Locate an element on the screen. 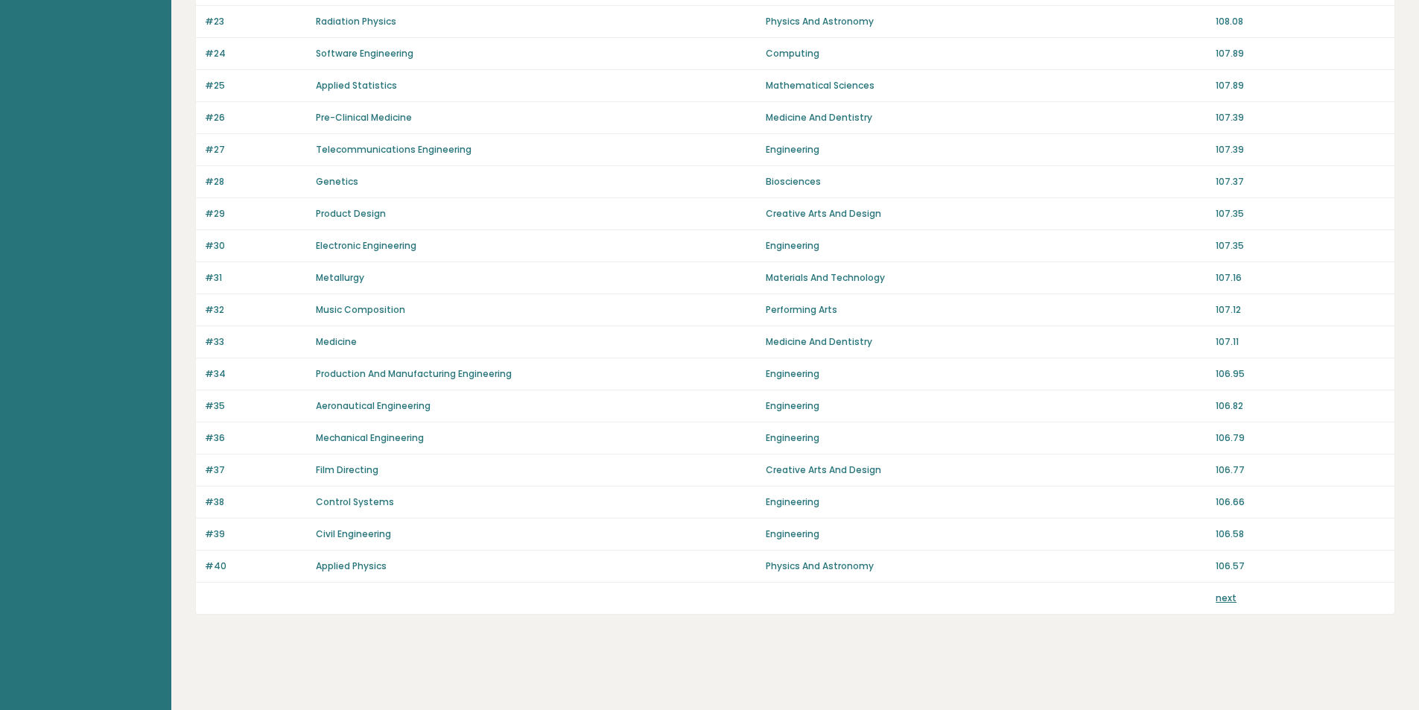  a: Music Composition is located at coordinates (360, 309).